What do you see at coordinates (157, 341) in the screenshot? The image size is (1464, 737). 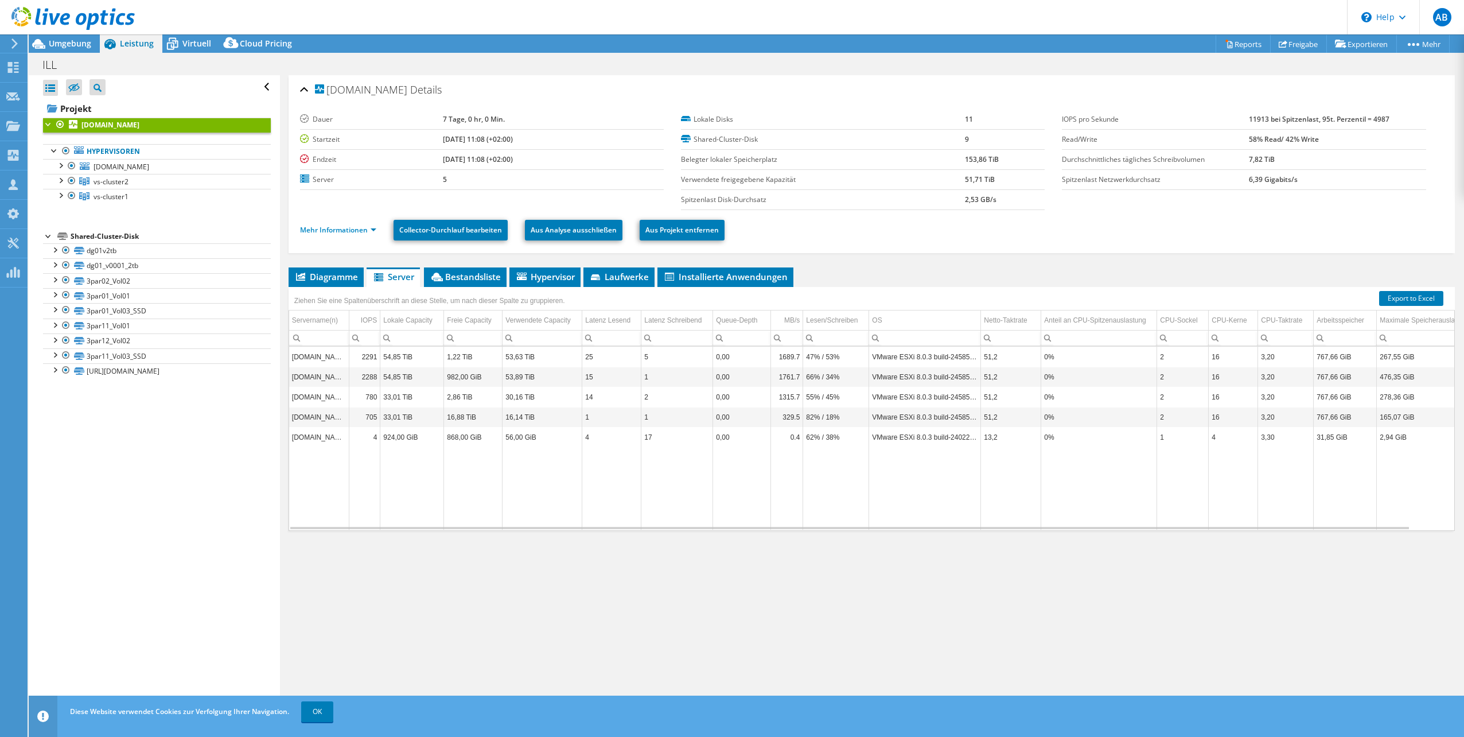 I see `a: 3par12_Vol02` at bounding box center [157, 341].